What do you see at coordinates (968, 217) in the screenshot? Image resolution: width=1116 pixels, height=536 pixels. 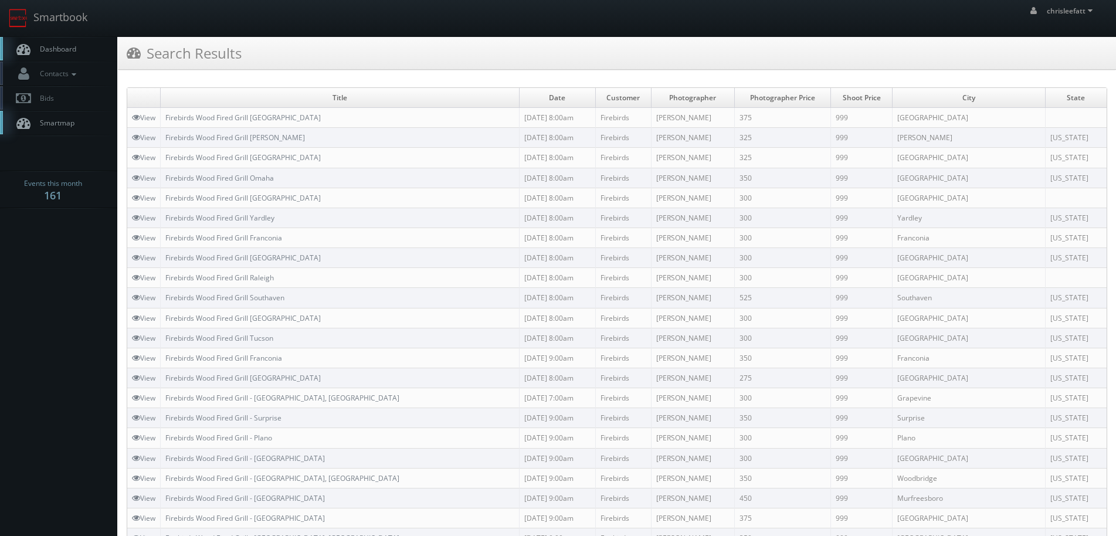 I see `td: Yardley` at bounding box center [968, 217].